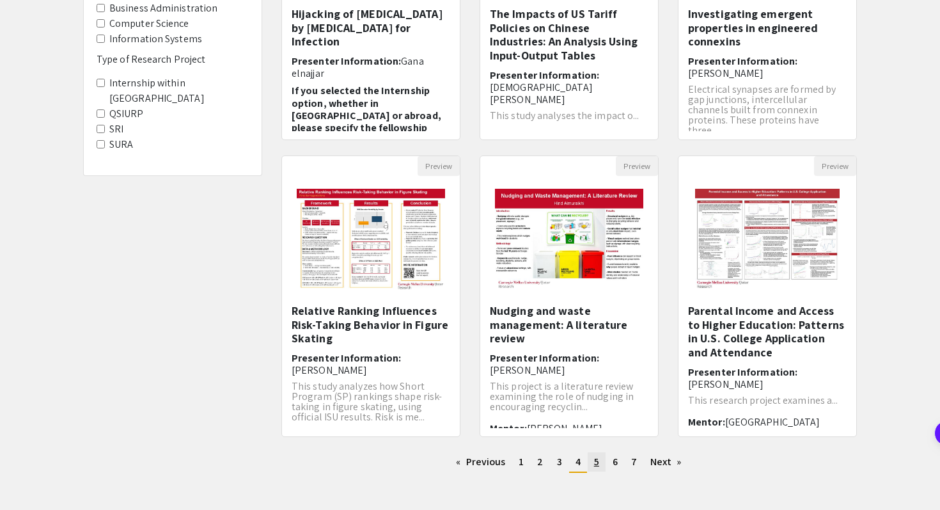 Image resolution: width=940 pixels, height=510 pixels. What do you see at coordinates (173, 59) in the screenshot?
I see `h6: Type of Research Project` at bounding box center [173, 59].